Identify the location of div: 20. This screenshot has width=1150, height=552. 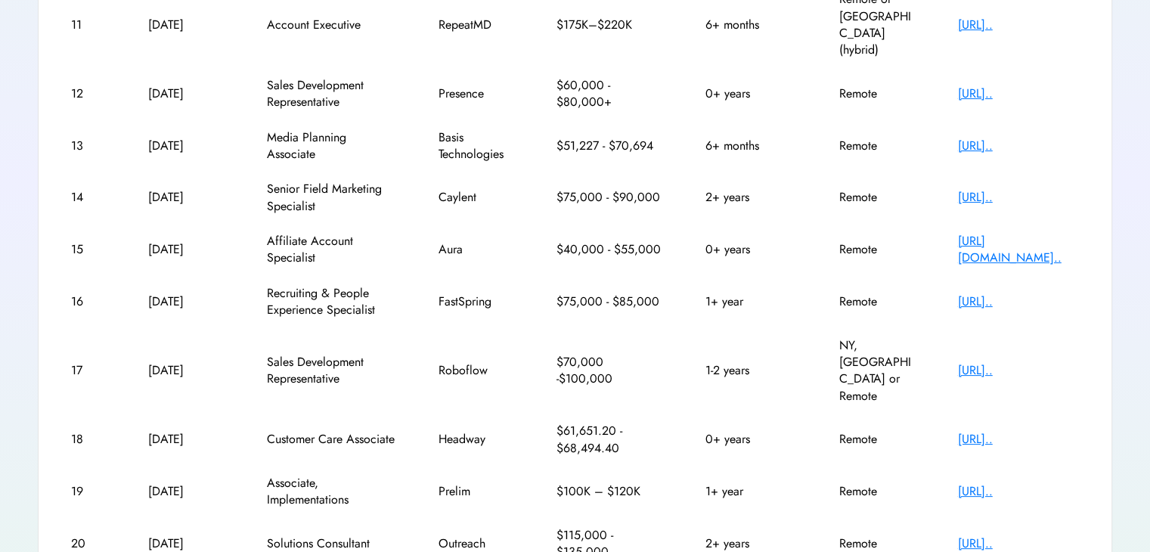
(88, 544).